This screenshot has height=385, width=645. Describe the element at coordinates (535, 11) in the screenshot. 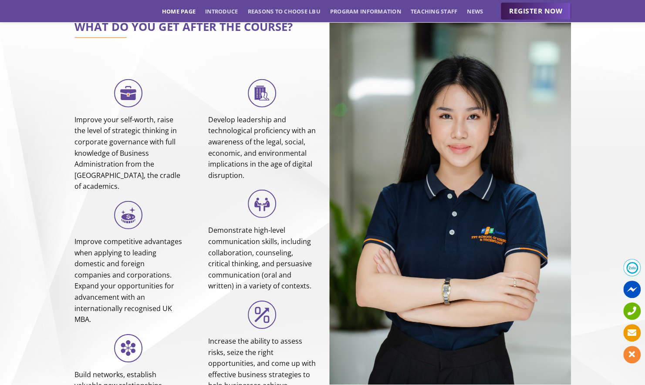

I see `a: REGISTER NOW` at that location.